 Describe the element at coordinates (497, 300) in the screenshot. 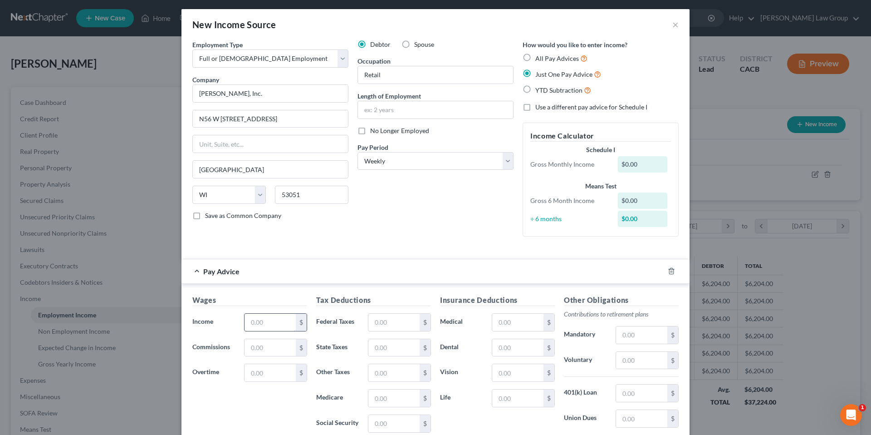

I see `h5: Insurance Deductions` at that location.